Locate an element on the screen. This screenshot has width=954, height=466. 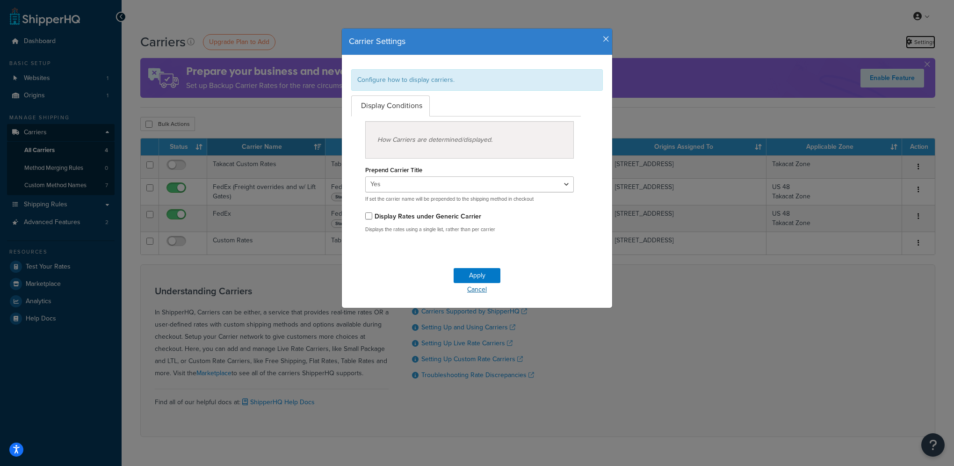
div: Configure how to display carriers. is located at coordinates (477, 80).